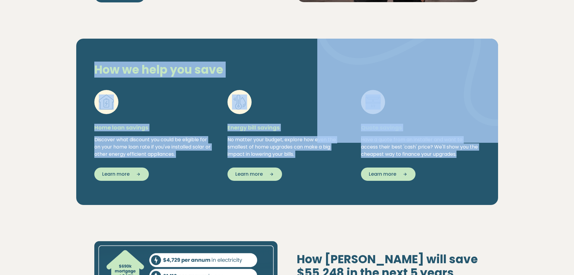  What do you see at coordinates (240, 102) in the screenshot?
I see `img: Energy bill savings` at bounding box center [240, 102].